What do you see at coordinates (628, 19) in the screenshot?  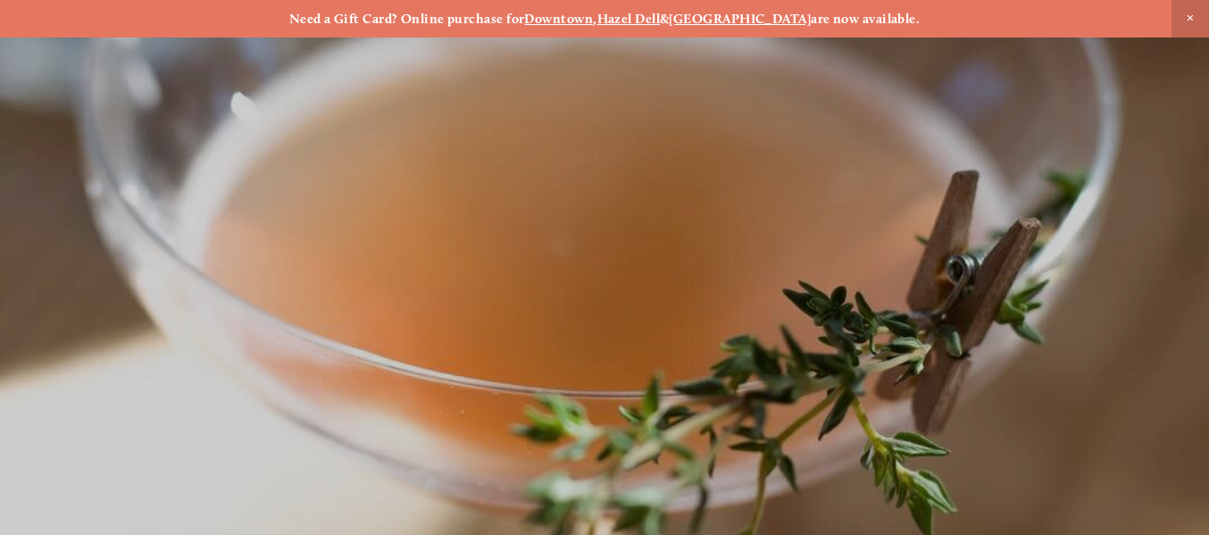 I see `a: Hazel Dell` at bounding box center [628, 19].